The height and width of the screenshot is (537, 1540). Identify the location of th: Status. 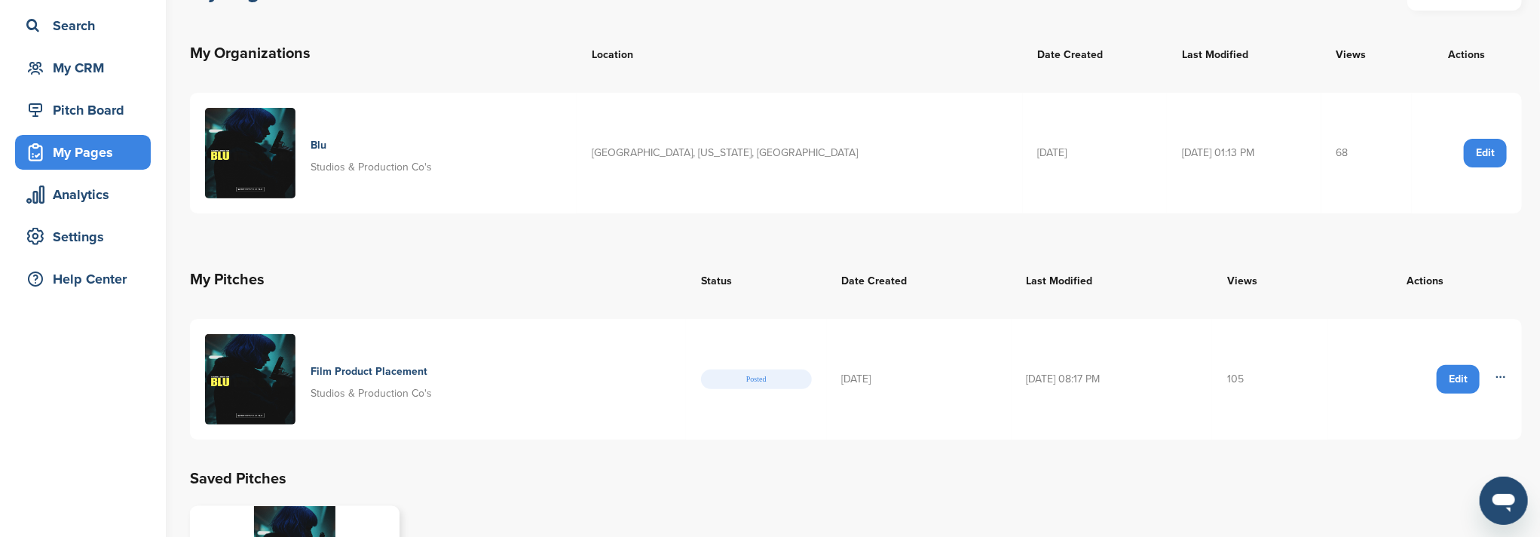
(756, 280).